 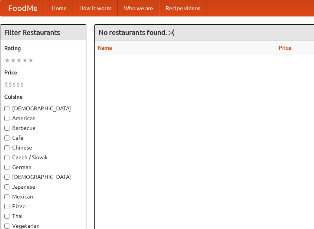 I want to click on input: Mexican, so click(x=7, y=197).